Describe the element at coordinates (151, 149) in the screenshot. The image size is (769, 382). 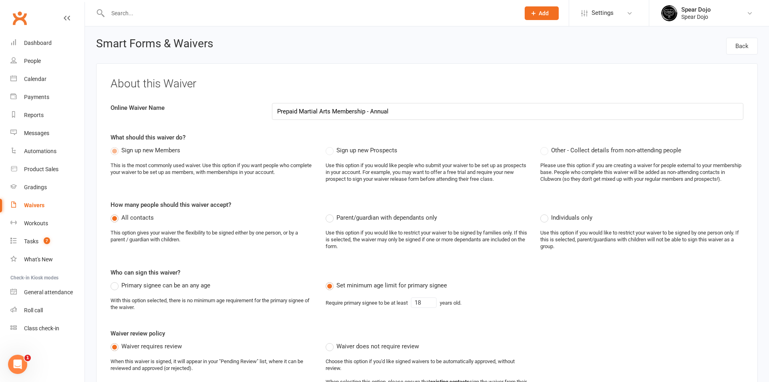
I see `span: Sign up new Members` at that location.